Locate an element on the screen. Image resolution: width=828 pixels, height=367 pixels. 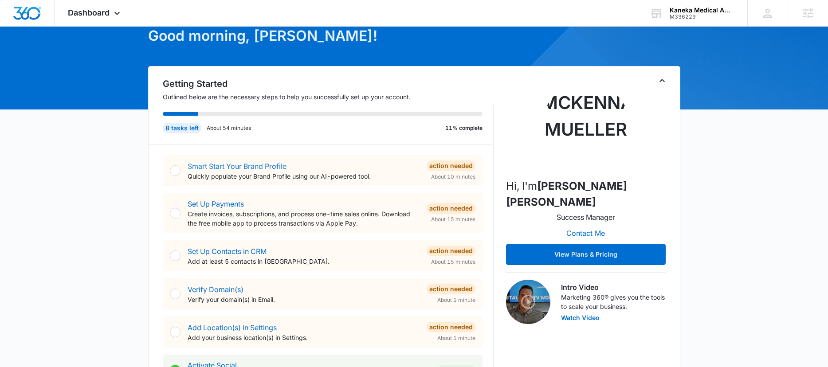
div: account name is located at coordinates (702, 10).